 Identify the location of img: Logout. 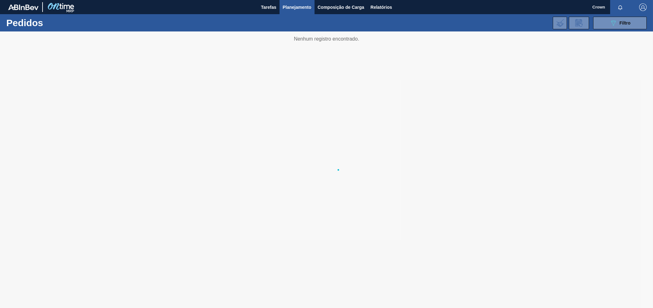
(643, 7).